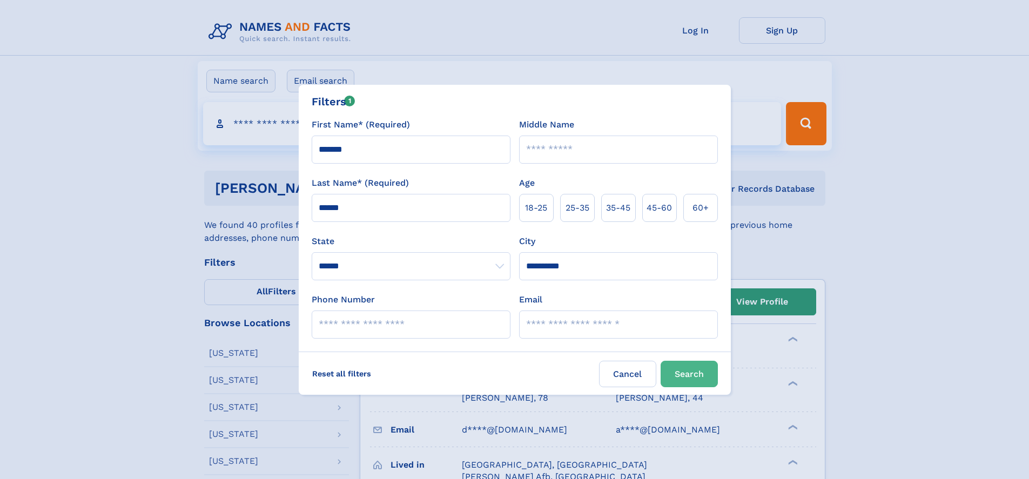 This screenshot has height=479, width=1029. Describe the element at coordinates (659, 208) in the screenshot. I see `span: 45‑60` at that location.